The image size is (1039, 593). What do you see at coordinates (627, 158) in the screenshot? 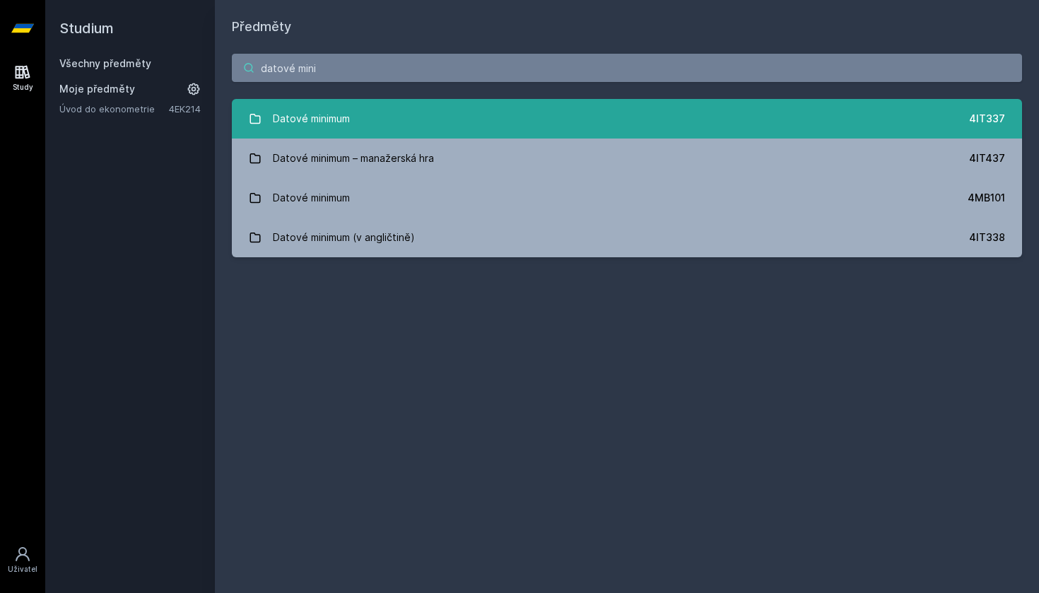
I see `a: Datové minimum – manažerská hra 4IT437` at bounding box center [627, 158].